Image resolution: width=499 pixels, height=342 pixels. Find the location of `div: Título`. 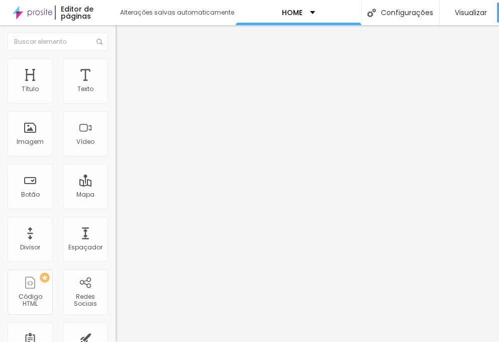

div: Título is located at coordinates (30, 89).